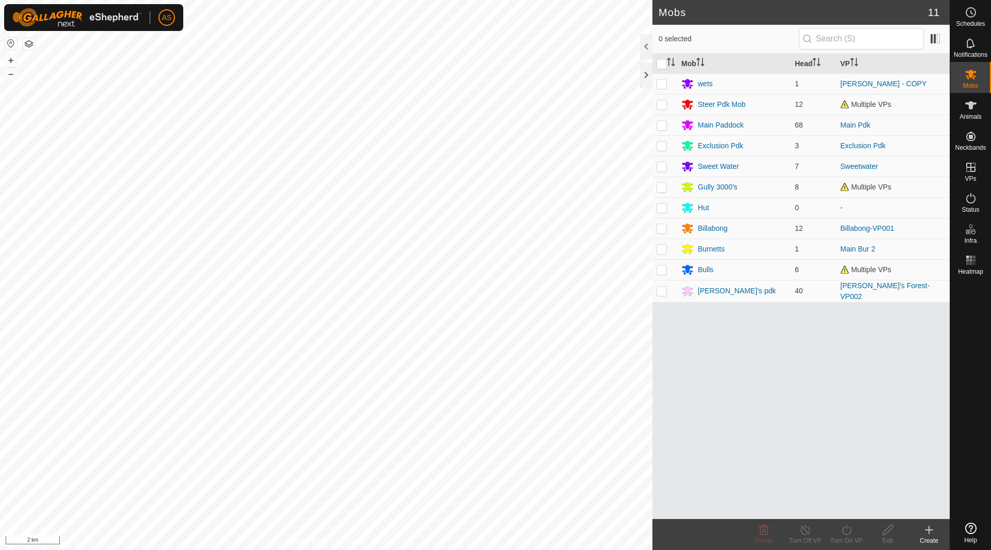 Image resolution: width=991 pixels, height=550 pixels. I want to click on a: Main Pdk, so click(855, 125).